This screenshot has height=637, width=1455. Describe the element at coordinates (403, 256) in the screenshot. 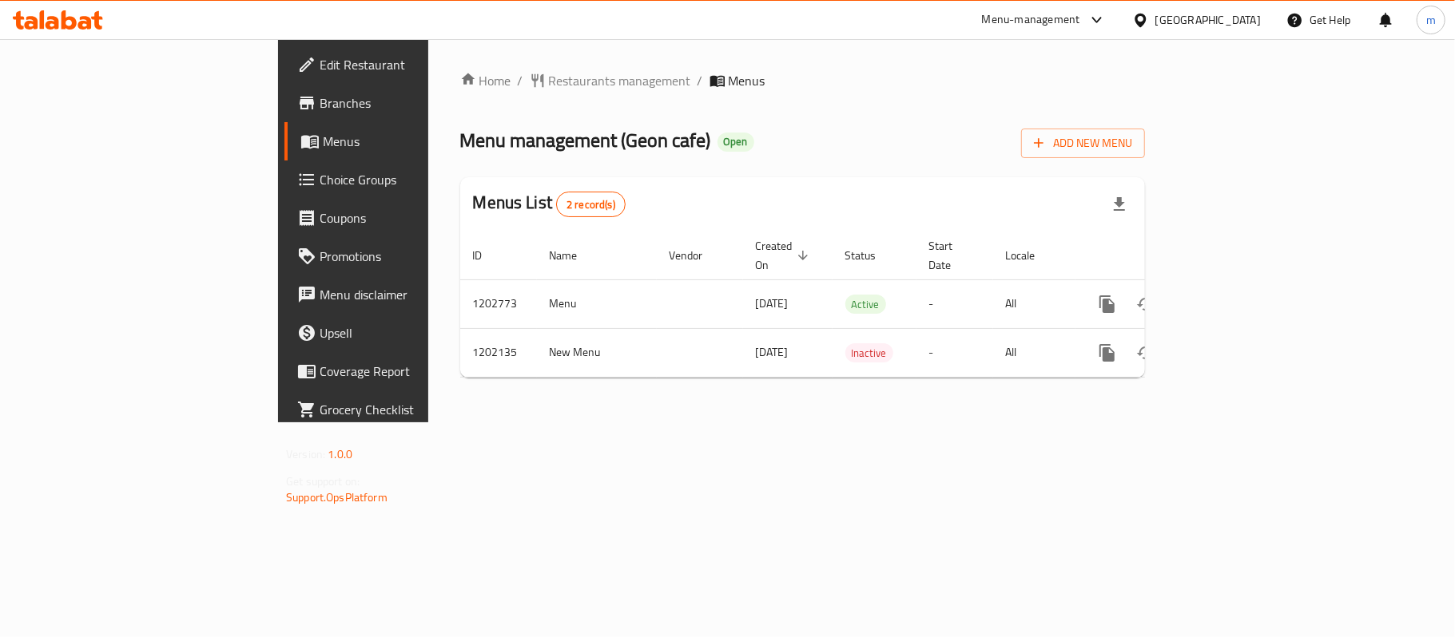

I see `a: Promotions` at that location.